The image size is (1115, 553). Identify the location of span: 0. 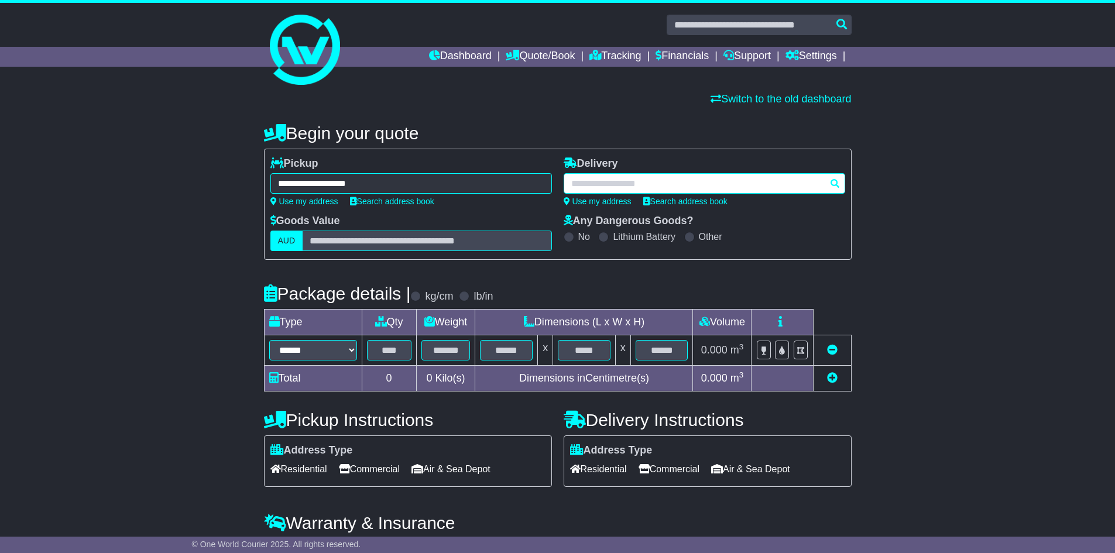
(429, 378).